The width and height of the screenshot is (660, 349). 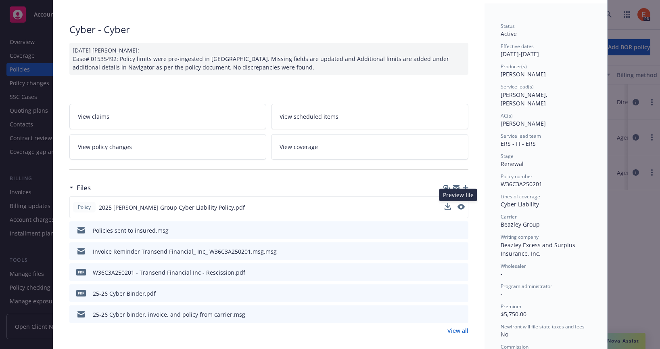 I want to click on div: Cyber - Cyber, so click(x=269, y=29).